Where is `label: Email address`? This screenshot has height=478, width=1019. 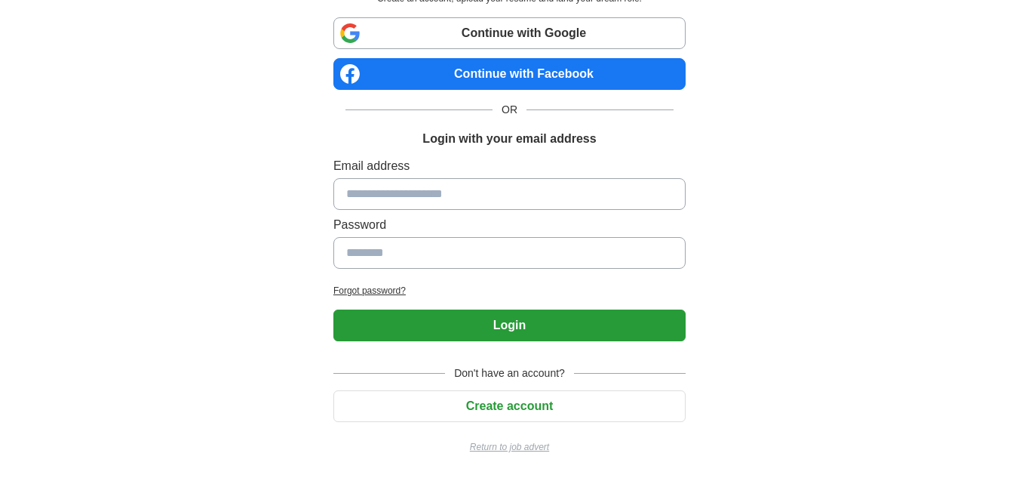 label: Email address is located at coordinates (509, 166).